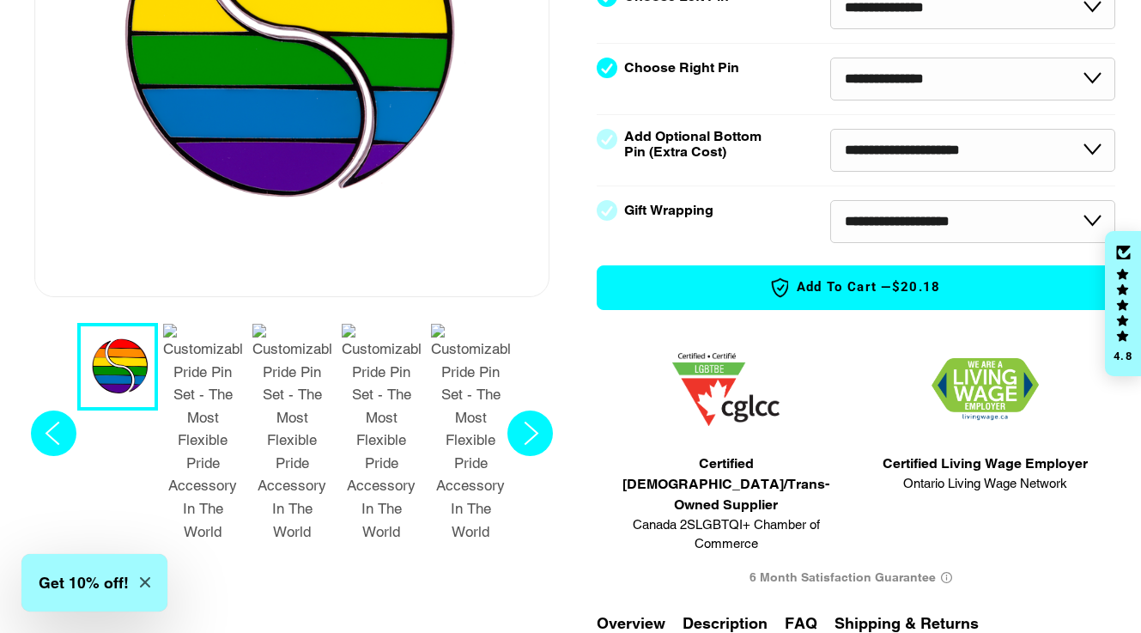 The image size is (1141, 633). What do you see at coordinates (669, 210) in the screenshot?
I see `label: Gift Wrapping` at bounding box center [669, 210].